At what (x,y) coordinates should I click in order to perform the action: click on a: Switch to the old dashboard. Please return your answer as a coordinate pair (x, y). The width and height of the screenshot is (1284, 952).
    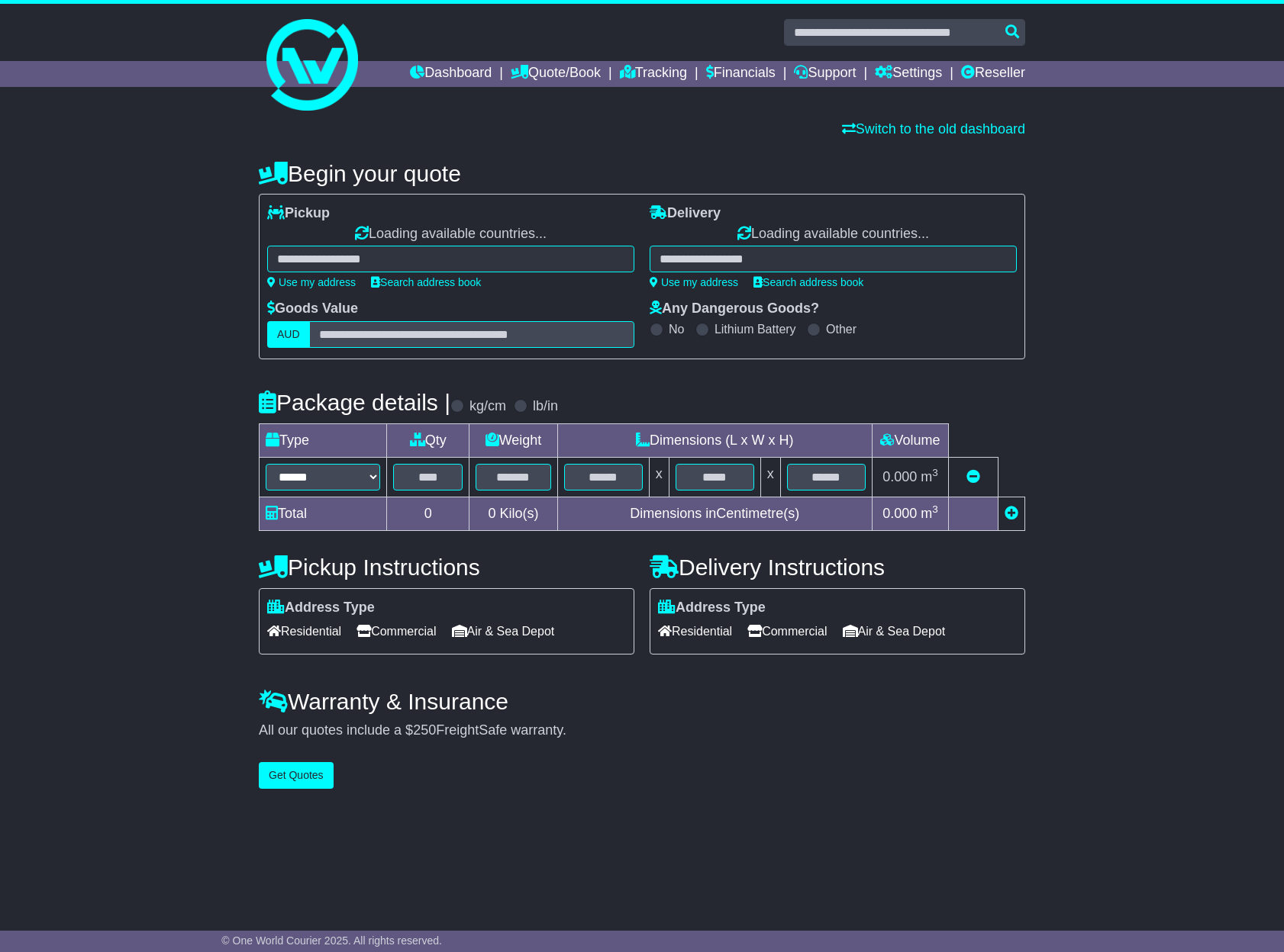
    Looking at the image, I should click on (933, 129).